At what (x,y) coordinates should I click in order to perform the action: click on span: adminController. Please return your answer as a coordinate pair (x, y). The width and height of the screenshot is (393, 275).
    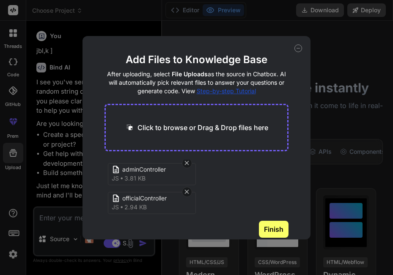
    Looking at the image, I should click on (156, 169).